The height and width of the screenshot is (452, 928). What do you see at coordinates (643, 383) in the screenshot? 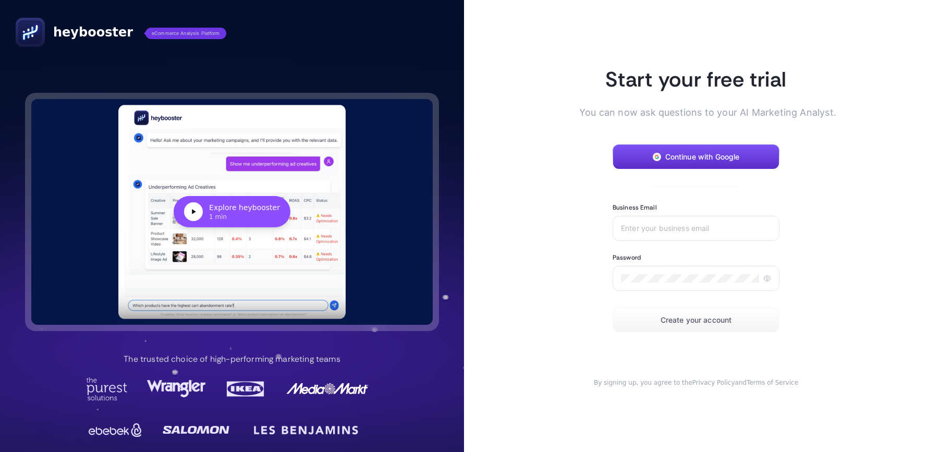
I see `span: By signing up, you agree to the` at bounding box center [643, 383].